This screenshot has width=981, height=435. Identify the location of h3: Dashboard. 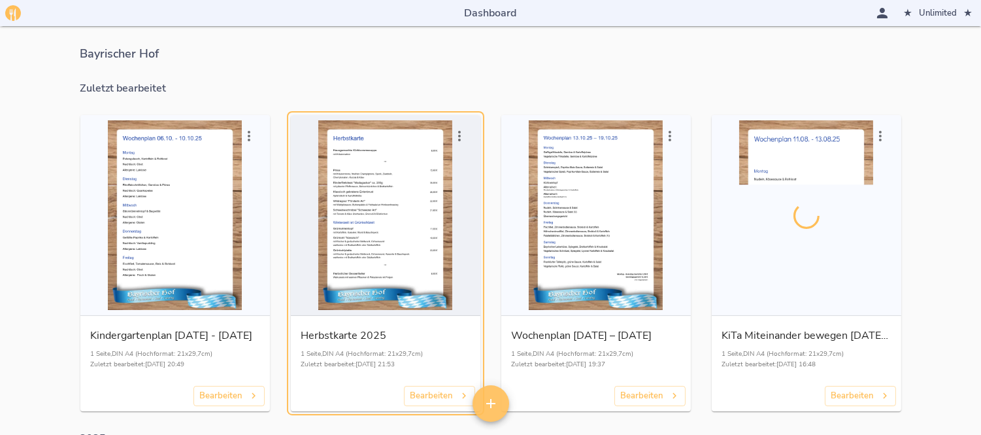
(491, 13).